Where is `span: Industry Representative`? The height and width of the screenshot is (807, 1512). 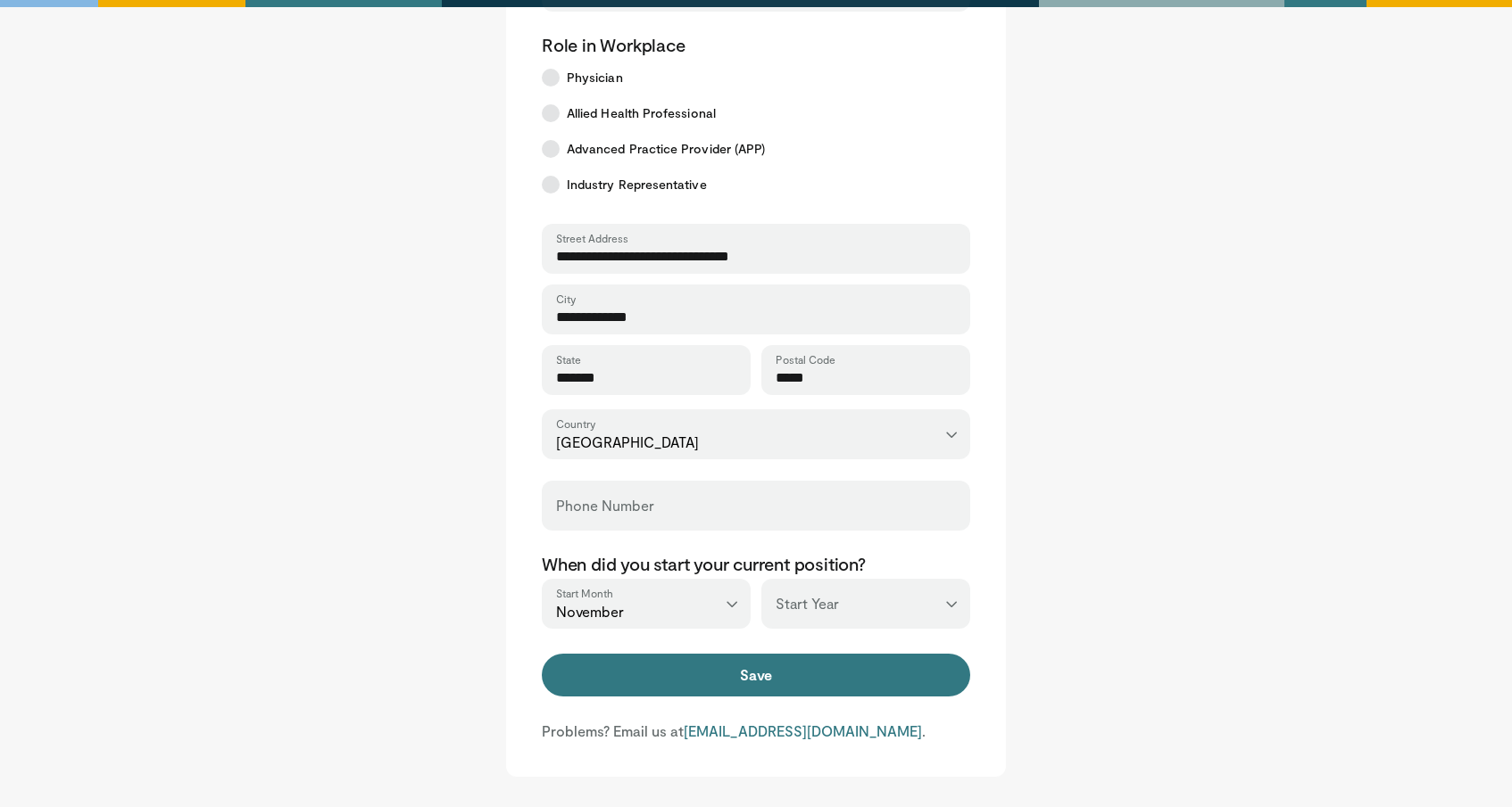 span: Industry Representative is located at coordinates (636, 184).